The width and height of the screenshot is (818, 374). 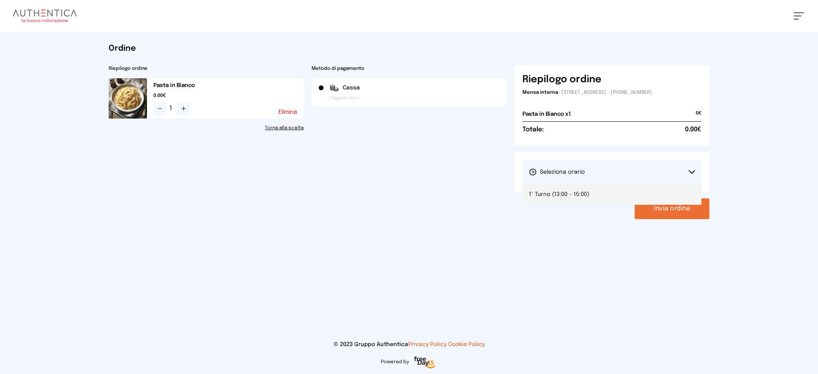 What do you see at coordinates (425, 363) in the screenshot?
I see `img: logo-freeday.3e08031.png` at bounding box center [425, 363].